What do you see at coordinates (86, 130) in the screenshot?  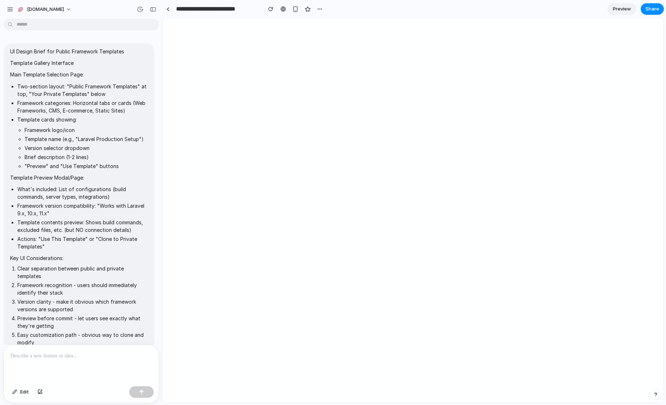 I see `p: Framework logo/icon` at bounding box center [86, 130].